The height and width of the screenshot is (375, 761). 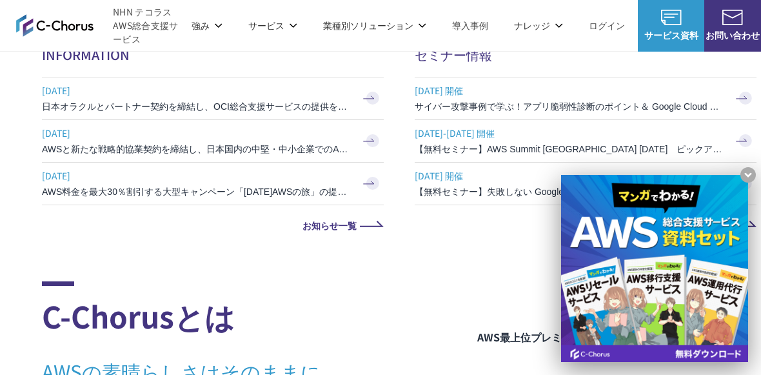 What do you see at coordinates (586, 345) in the screenshot?
I see `figcaption: AWS最上位プレミアティアサービスパートナー 認定企業` at bounding box center [586, 345].